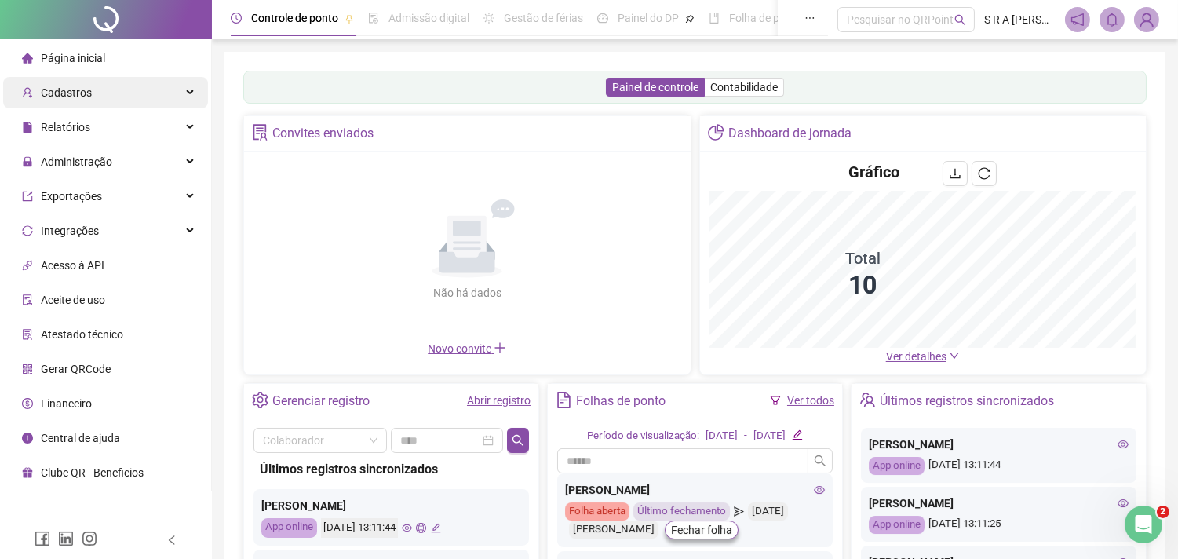 This screenshot has width=1178, height=559. I want to click on span: user-add, so click(27, 93).